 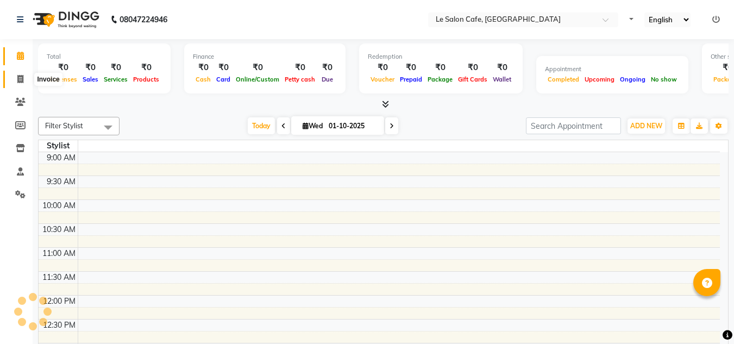 I want to click on div: 10:00 AM, so click(x=59, y=205).